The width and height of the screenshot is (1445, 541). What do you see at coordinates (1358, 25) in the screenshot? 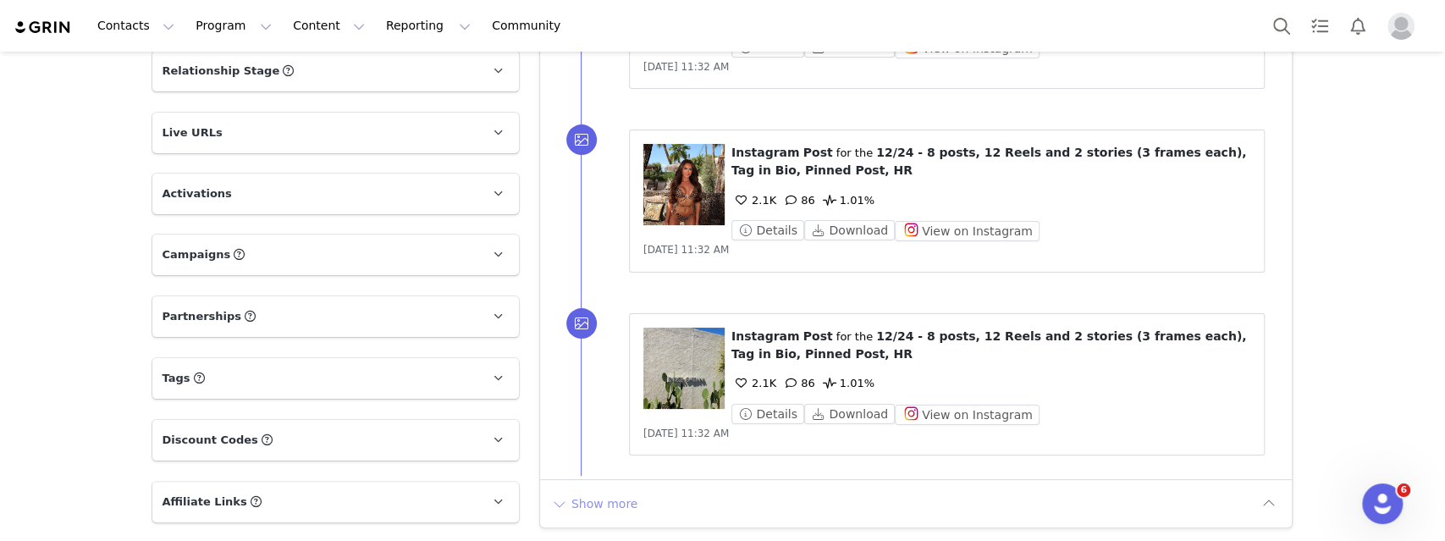
I see `button: Notifications` at bounding box center [1358, 25].